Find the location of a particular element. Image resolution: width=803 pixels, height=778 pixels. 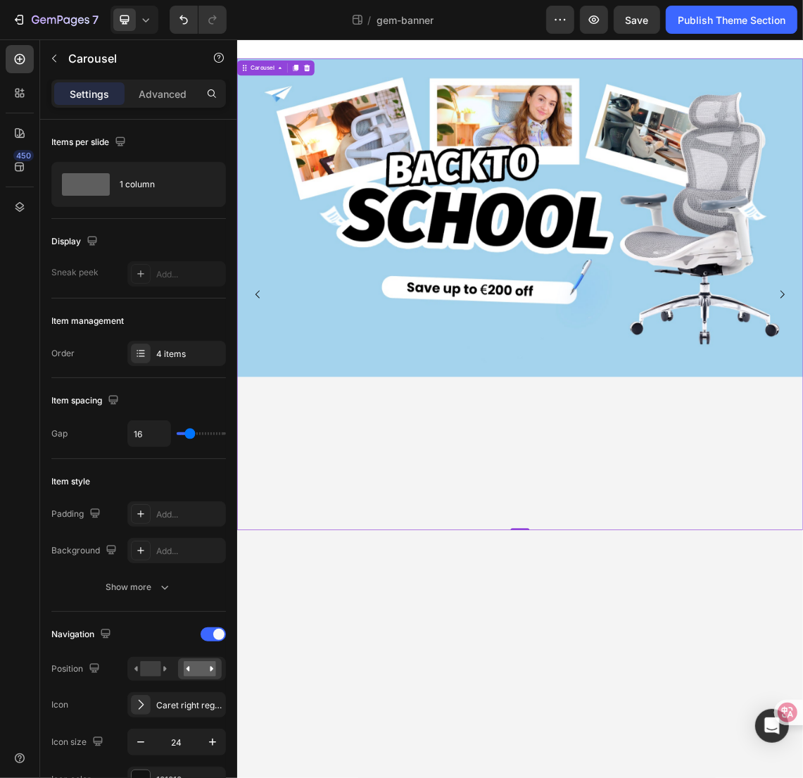

div: Open Intercom Messenger is located at coordinates (772, 726).